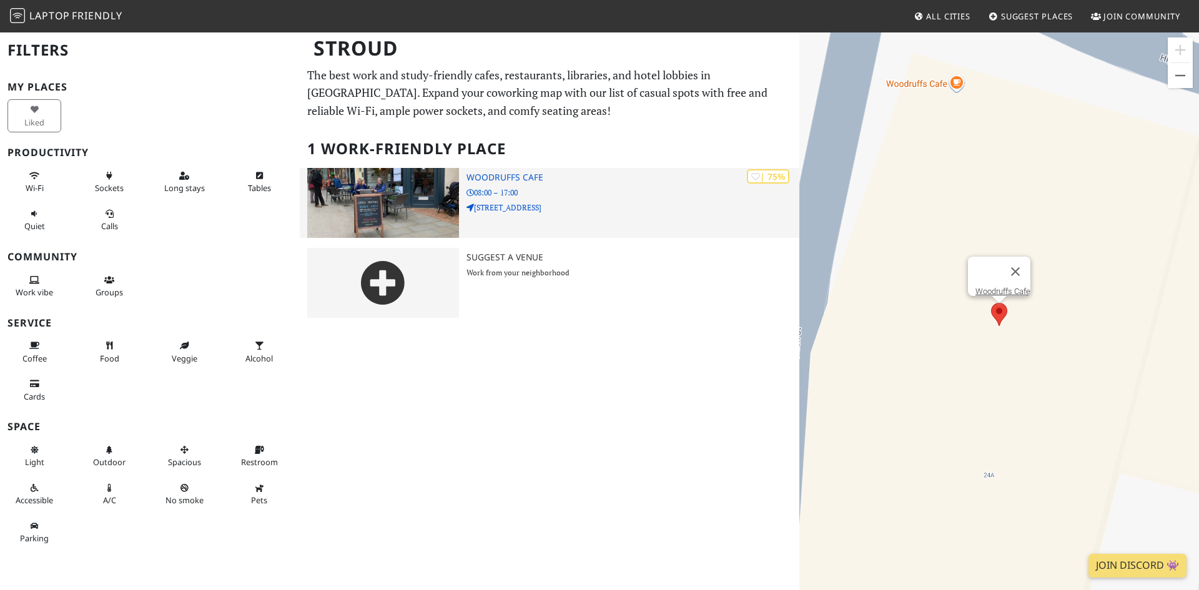 The width and height of the screenshot is (1199, 590). What do you see at coordinates (1015, 272) in the screenshot?
I see `button: Close` at bounding box center [1015, 272].